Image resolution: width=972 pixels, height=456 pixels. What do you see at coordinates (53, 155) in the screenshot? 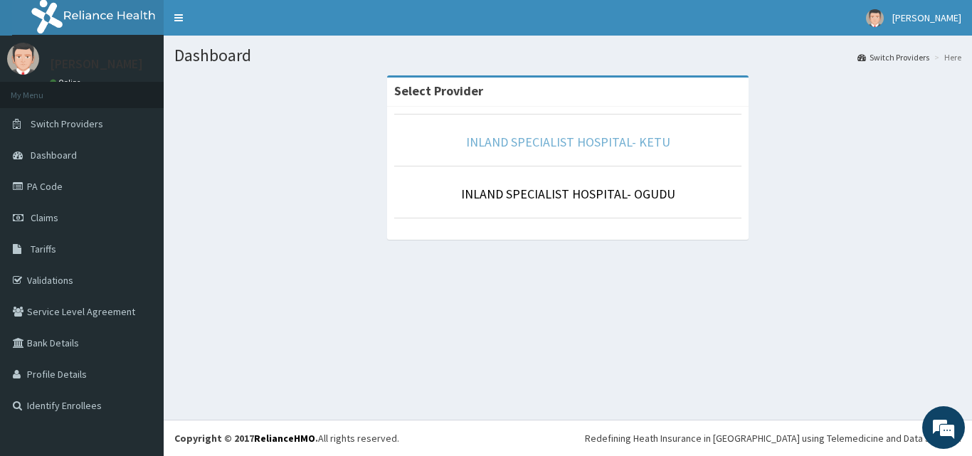
I see `span: Dashboard` at bounding box center [53, 155].